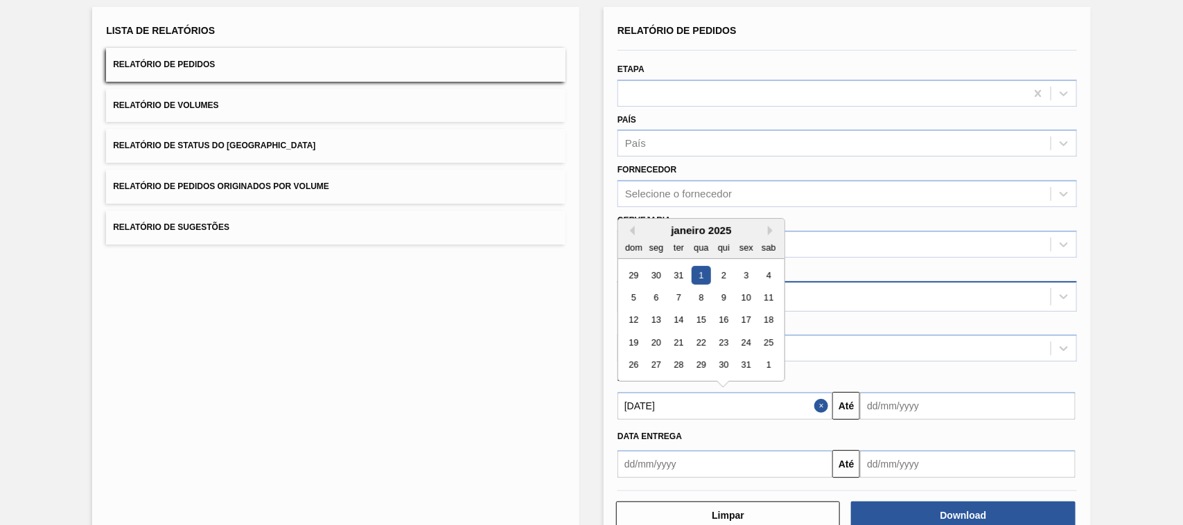 The width and height of the screenshot is (1183, 525). Describe the element at coordinates (769, 320) in the screenshot. I see `div: Choose sábado, 18 de janeiro de 2025` at that location.